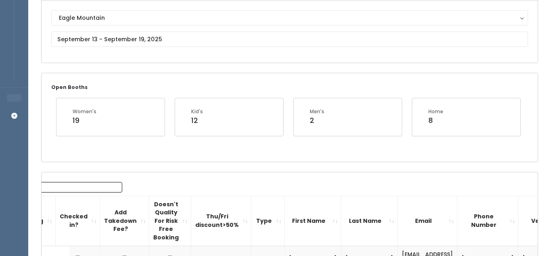 The width and height of the screenshot is (551, 256). What do you see at coordinates (313, 220) in the screenshot?
I see `th: First Name: activate to sort column ascending` at bounding box center [313, 220].